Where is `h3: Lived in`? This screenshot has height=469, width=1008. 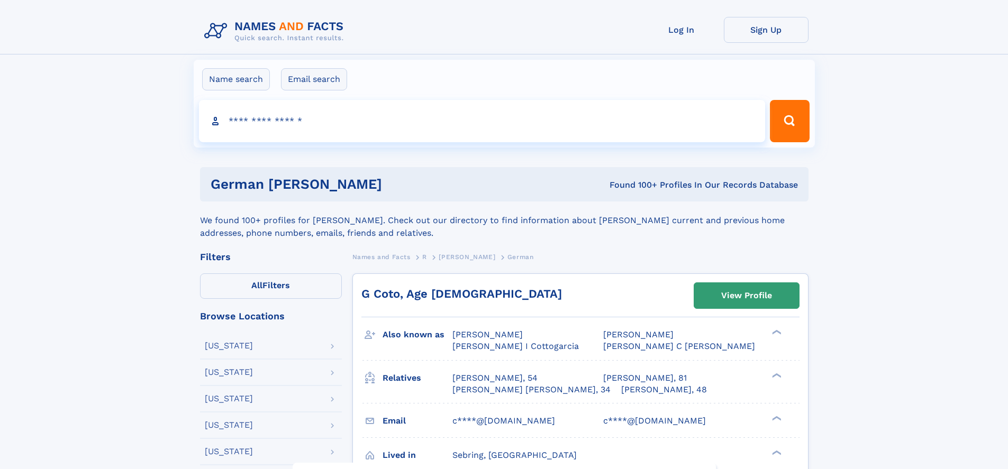
h3: Lived in is located at coordinates (417, 455).